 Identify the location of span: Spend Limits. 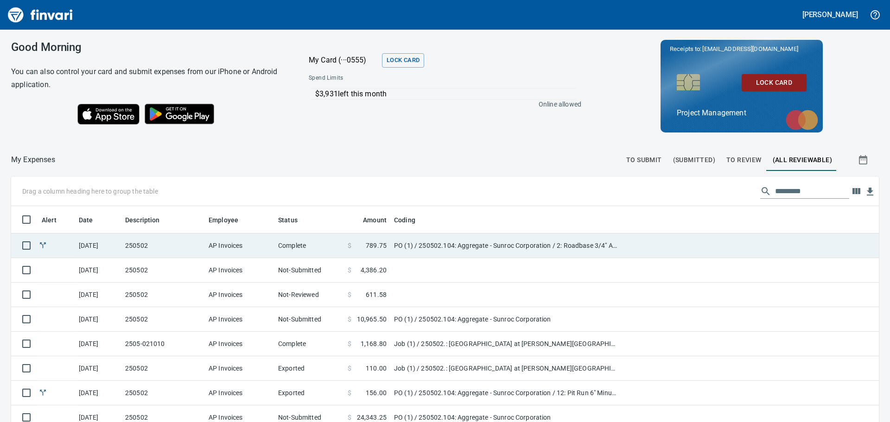
(385, 78).